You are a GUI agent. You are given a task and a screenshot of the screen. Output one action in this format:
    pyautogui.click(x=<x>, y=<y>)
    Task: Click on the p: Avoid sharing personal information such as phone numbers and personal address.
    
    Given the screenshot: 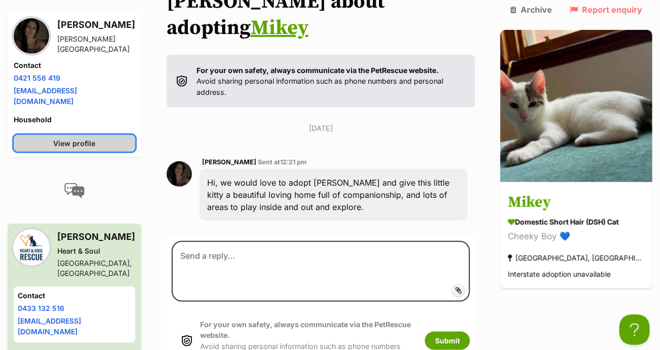 What is the action you would take?
    pyautogui.click(x=331, y=81)
    